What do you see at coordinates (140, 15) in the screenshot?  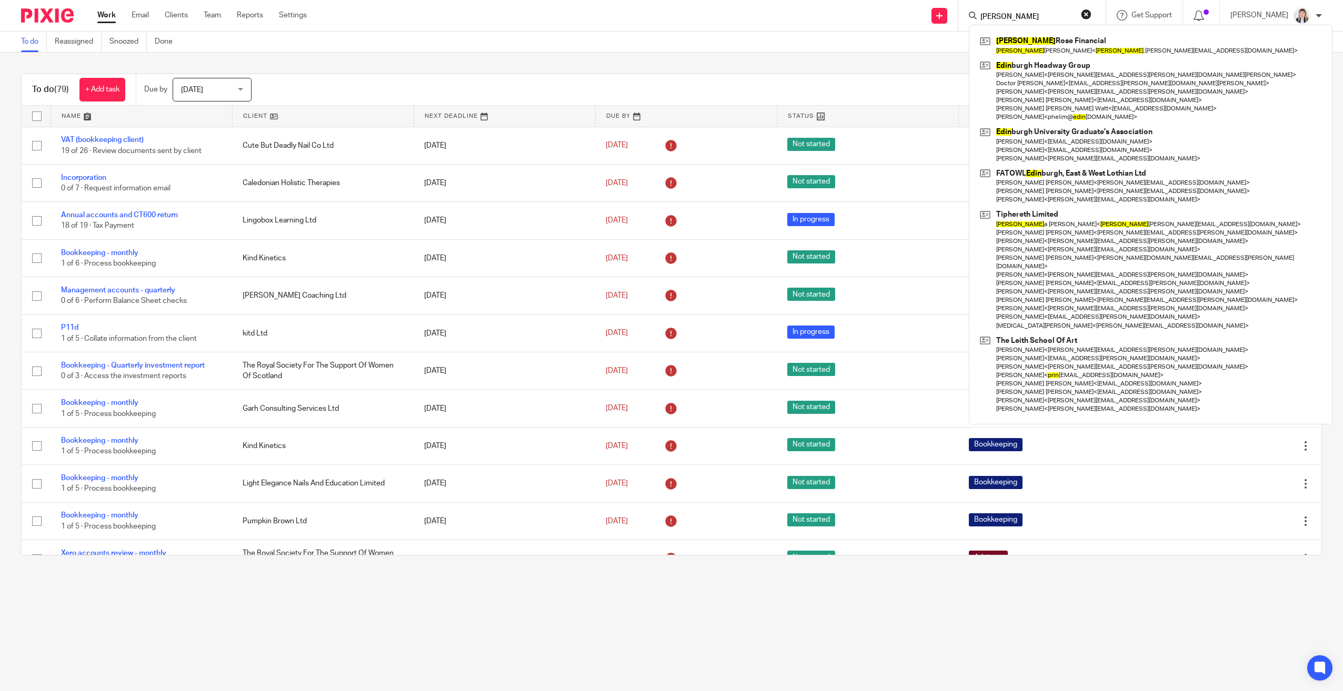 I see `a: Email` at bounding box center [140, 15].